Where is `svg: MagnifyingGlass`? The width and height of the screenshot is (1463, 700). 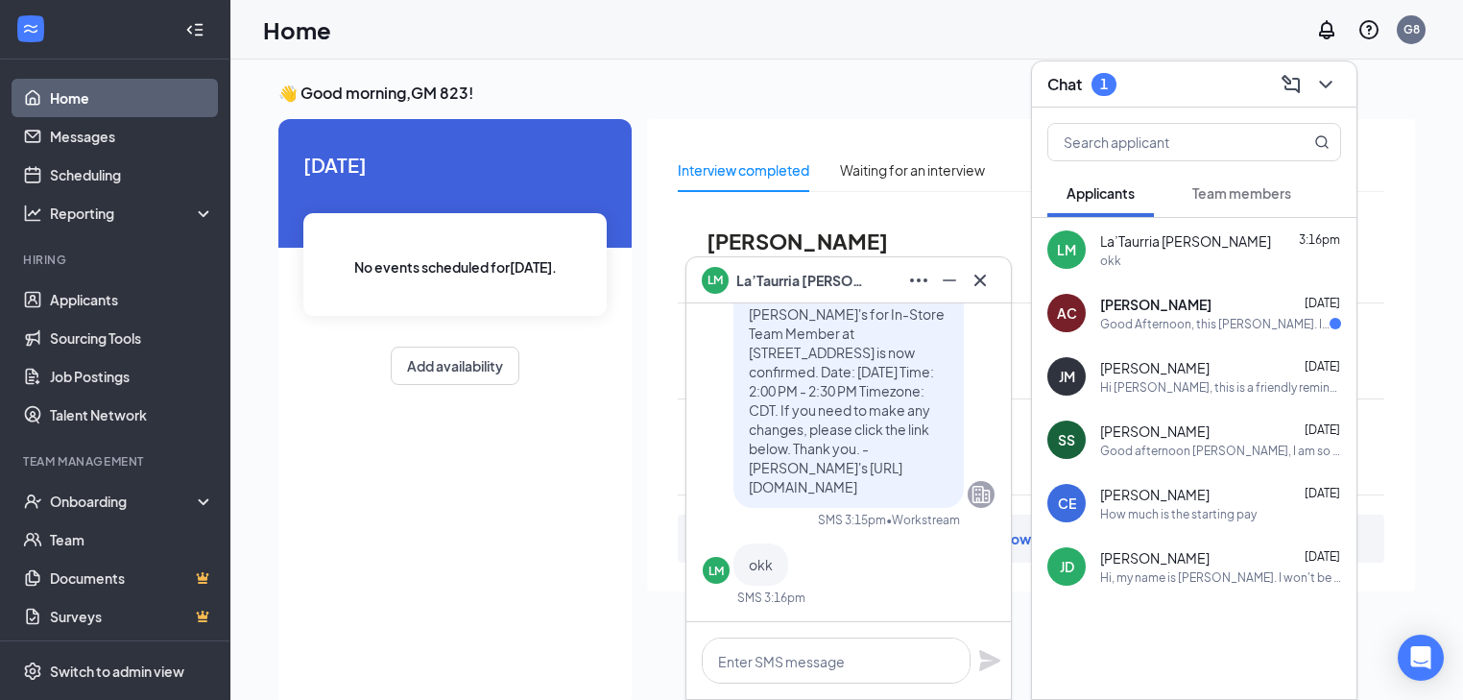 svg: MagnifyingGlass is located at coordinates (1322, 142).